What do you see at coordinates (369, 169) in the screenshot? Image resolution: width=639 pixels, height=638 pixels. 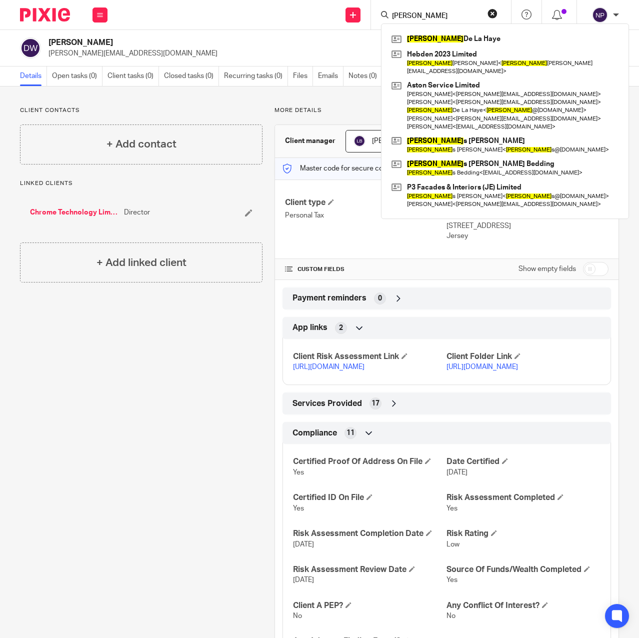 I see `p: Master code for secure communications and files` at bounding box center [369, 169].